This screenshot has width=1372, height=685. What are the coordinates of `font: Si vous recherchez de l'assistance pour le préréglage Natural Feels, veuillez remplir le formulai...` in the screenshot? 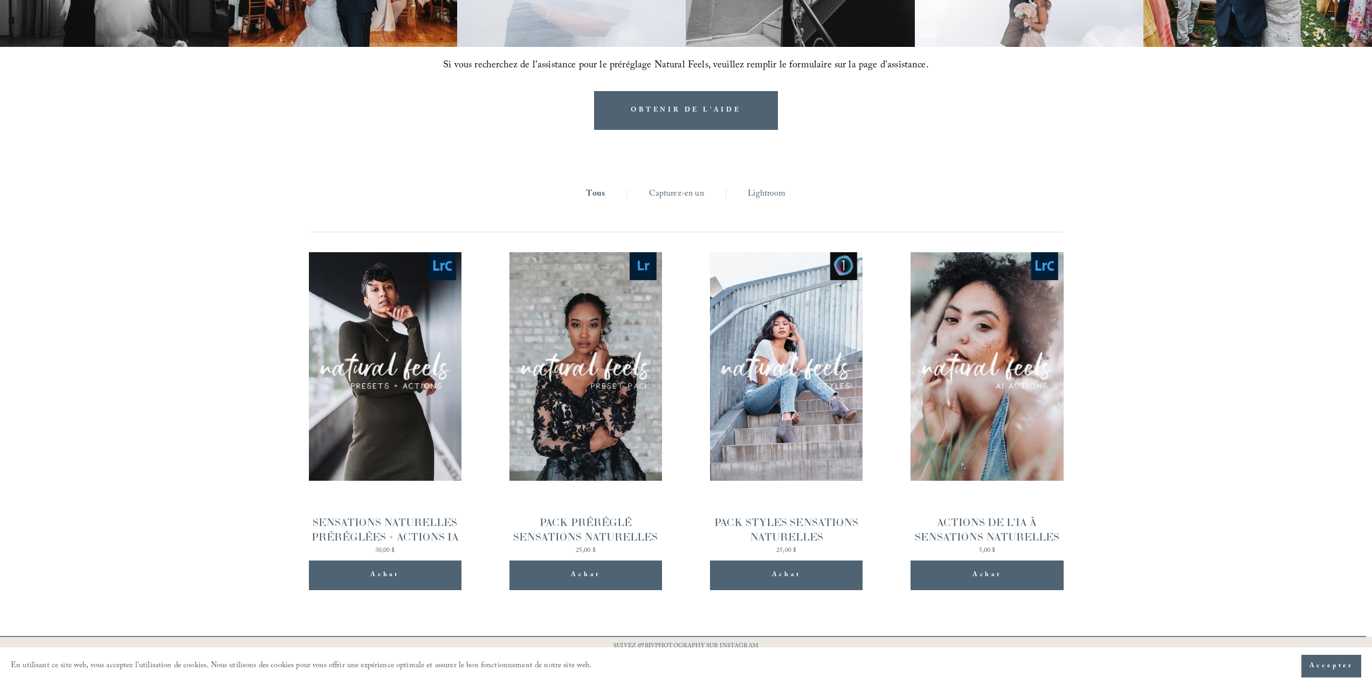 It's located at (686, 66).